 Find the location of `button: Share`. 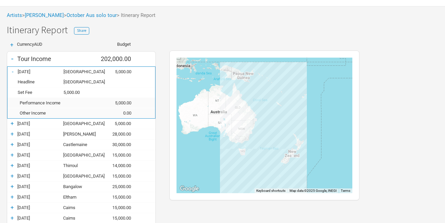

button: Share is located at coordinates (81, 31).